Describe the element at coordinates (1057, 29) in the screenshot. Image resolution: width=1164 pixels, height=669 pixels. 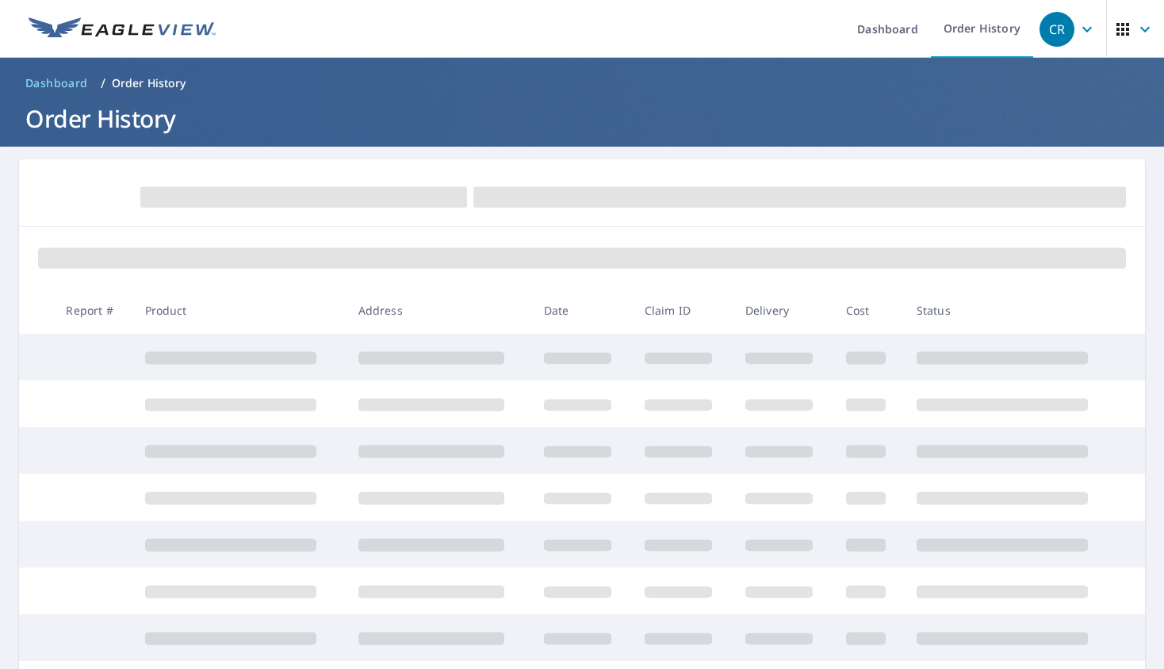
I see `div: CR` at that location.